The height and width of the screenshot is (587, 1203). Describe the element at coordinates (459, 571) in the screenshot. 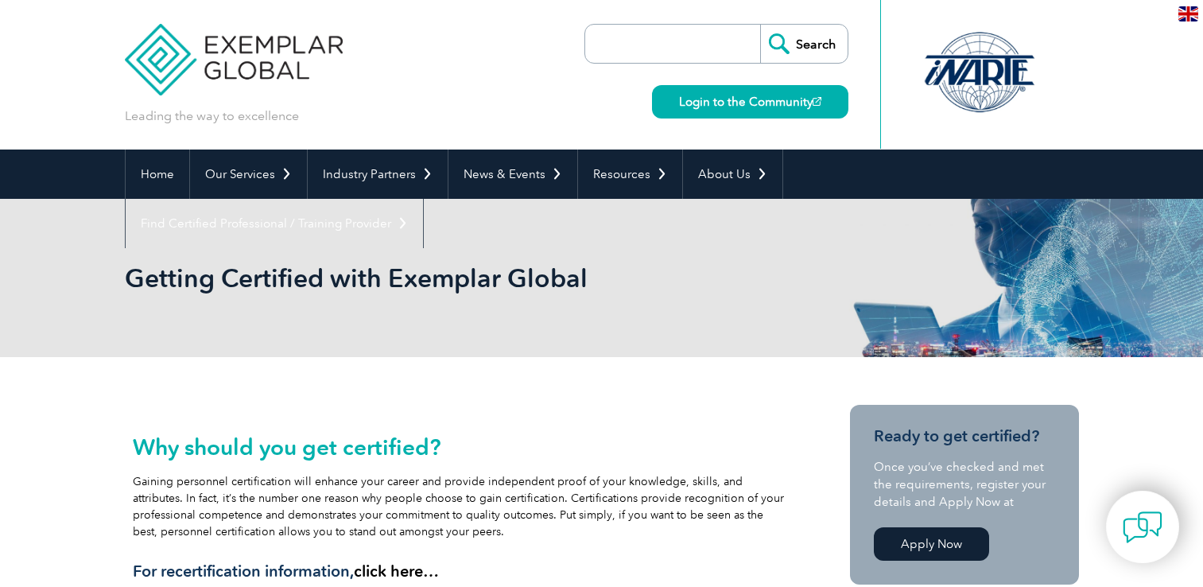

I see `h3: For recertification information,` at that location.